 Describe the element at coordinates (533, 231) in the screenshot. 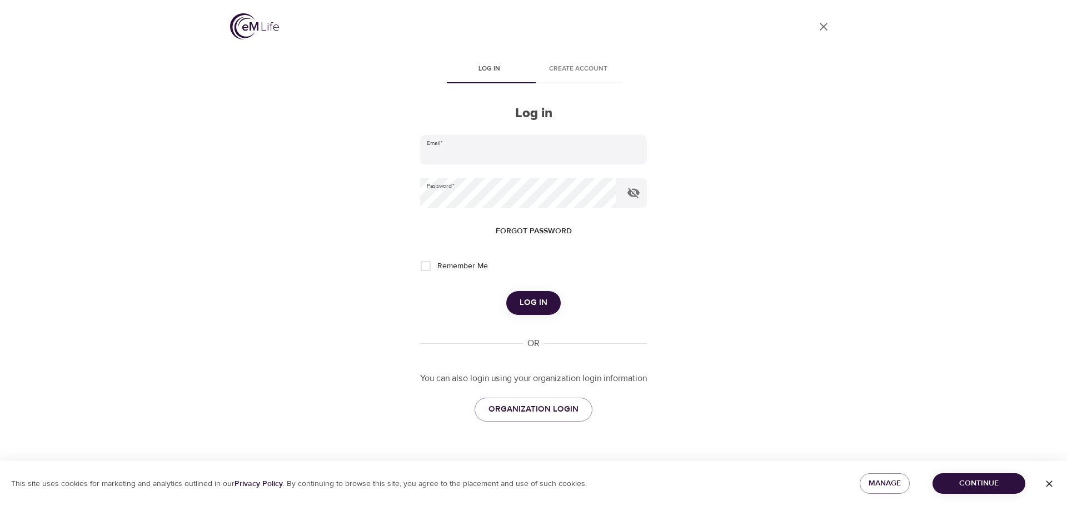

I see `button: Forgot password` at that location.